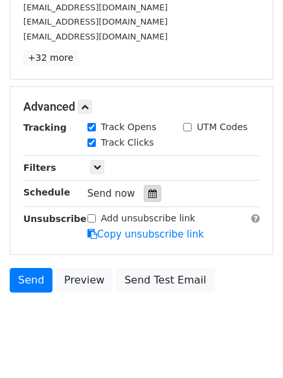 The height and width of the screenshot is (378, 283). I want to click on a: Copy unsubscribe link, so click(146, 235).